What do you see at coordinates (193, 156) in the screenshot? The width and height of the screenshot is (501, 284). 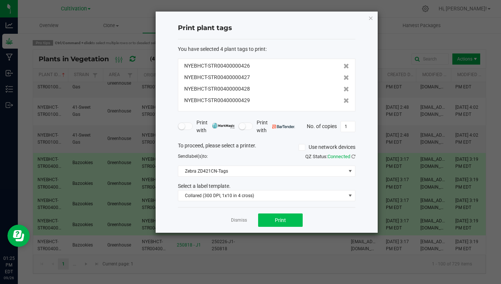 I see `span: Send to:` at bounding box center [193, 156].